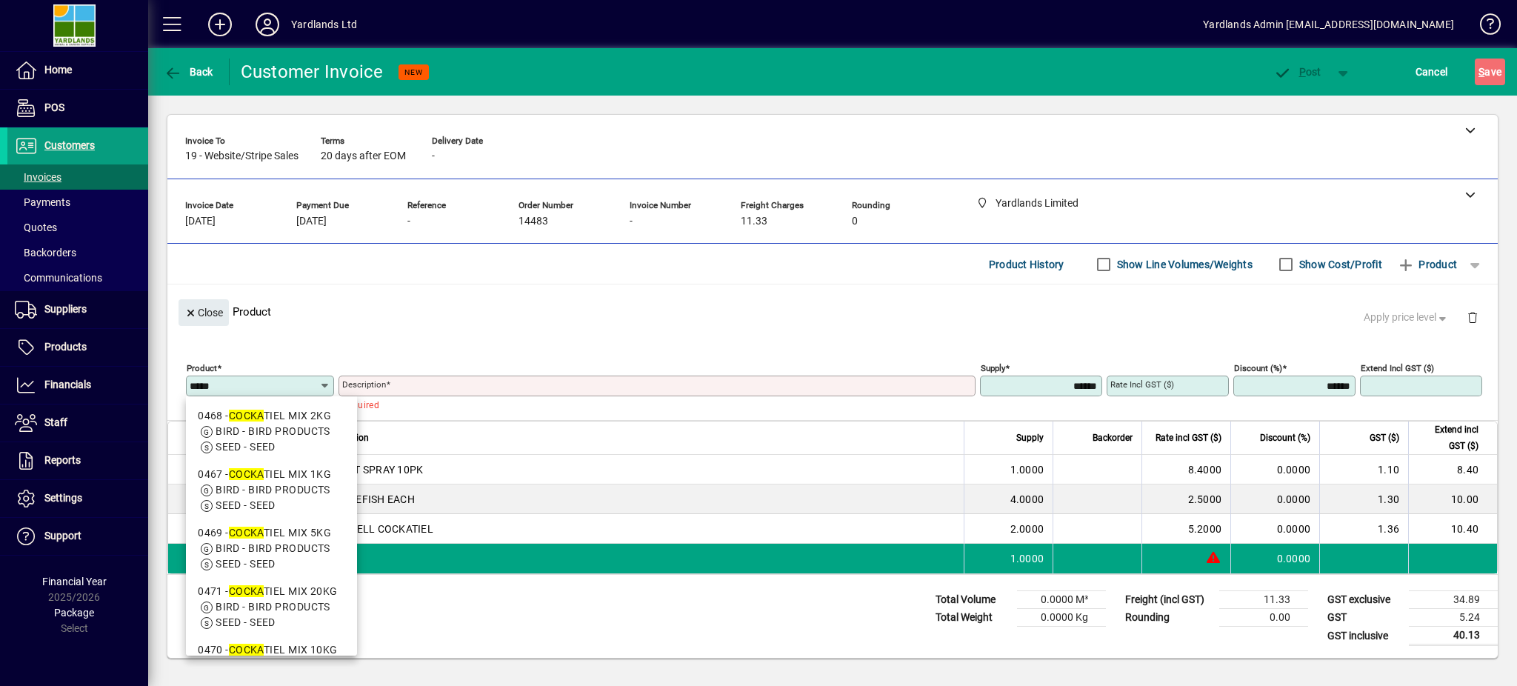  What do you see at coordinates (78, 536) in the screenshot?
I see `a: Support` at bounding box center [78, 536].